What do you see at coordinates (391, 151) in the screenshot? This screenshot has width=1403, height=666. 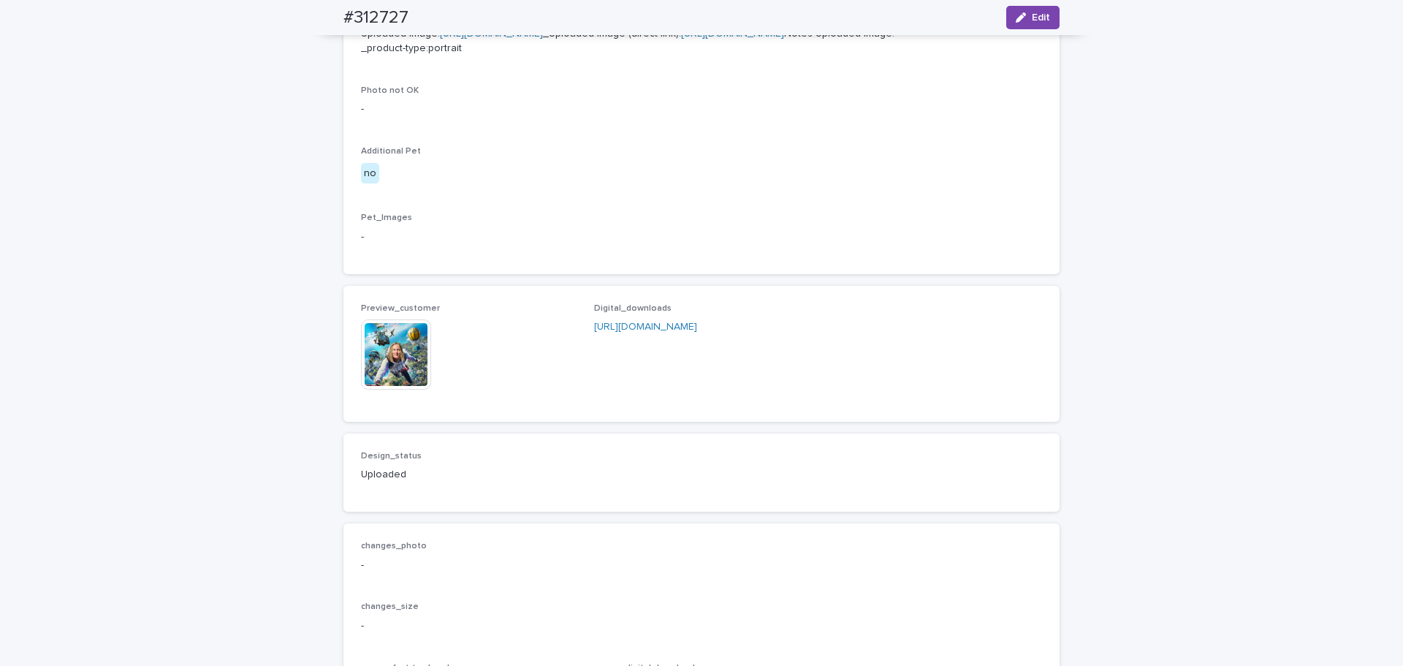 I see `span: Additional Pet` at bounding box center [391, 151].